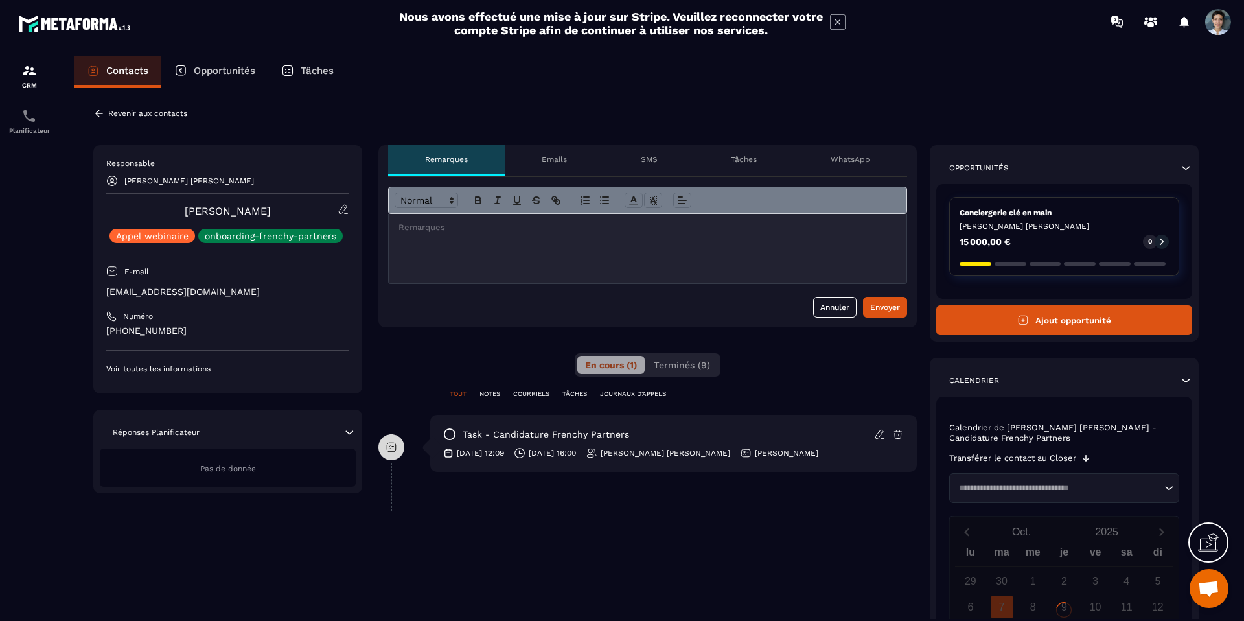  Describe the element at coordinates (29, 76) in the screenshot. I see `a: formationformationCRM` at that location.